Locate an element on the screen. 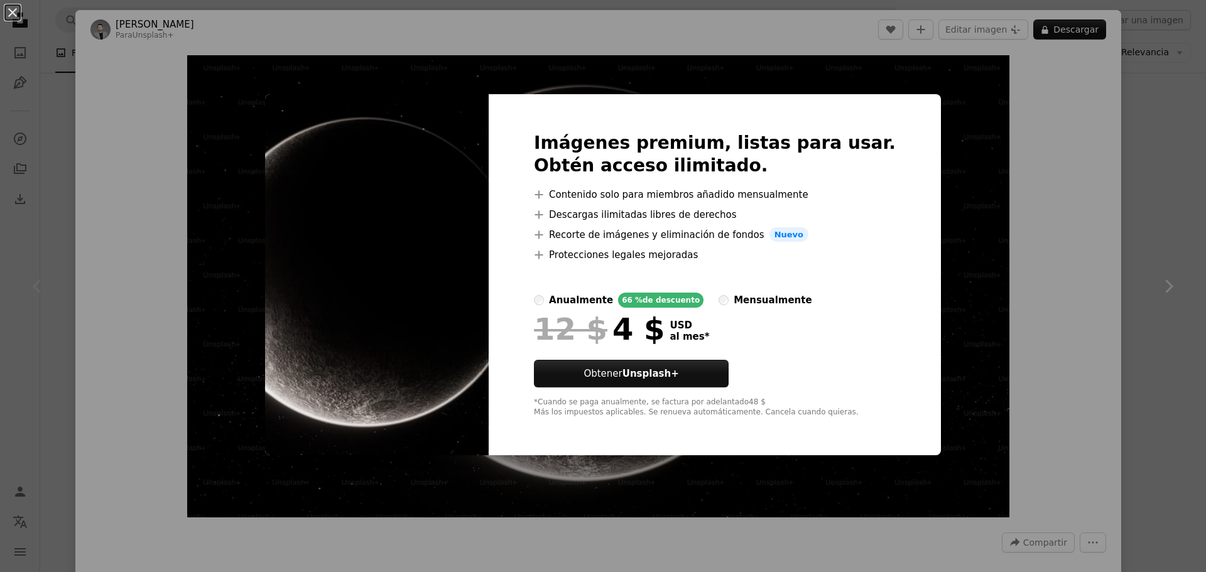  input: mensualmente is located at coordinates (723, 300).